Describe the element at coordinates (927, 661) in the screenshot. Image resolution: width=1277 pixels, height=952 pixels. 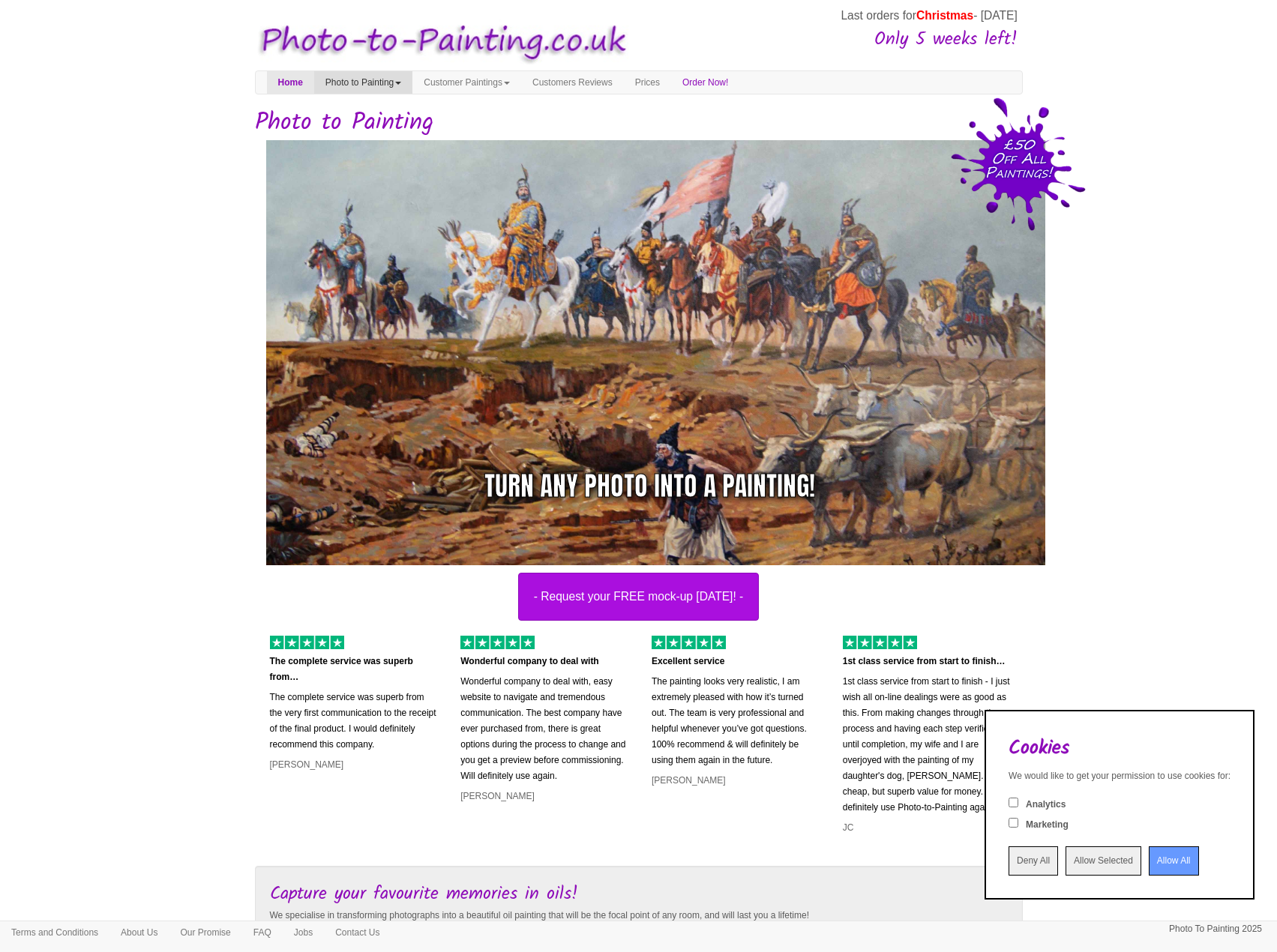
I see `p: 1st class service from start to finish…` at that location.